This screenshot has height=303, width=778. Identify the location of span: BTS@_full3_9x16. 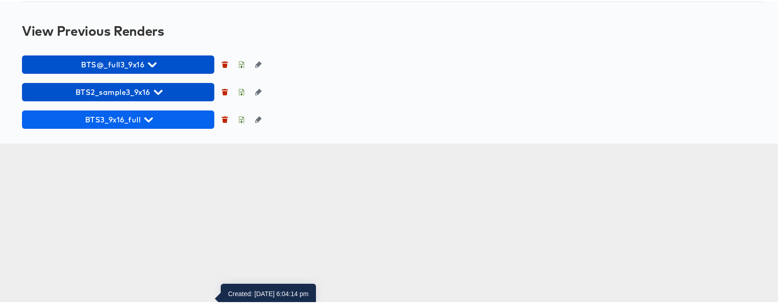
(118, 63).